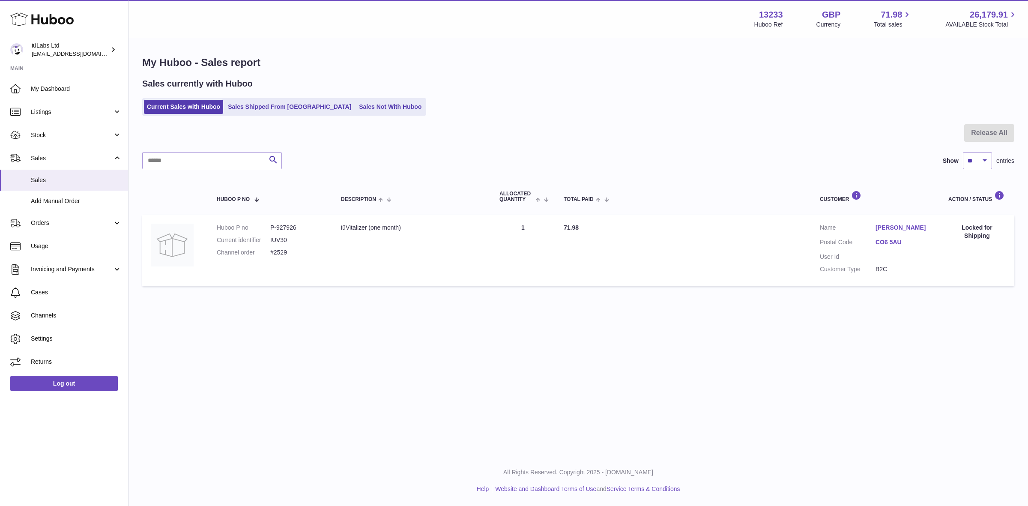 The height and width of the screenshot is (506, 1028). What do you see at coordinates (72, 223) in the screenshot?
I see `span: Orders` at bounding box center [72, 223].